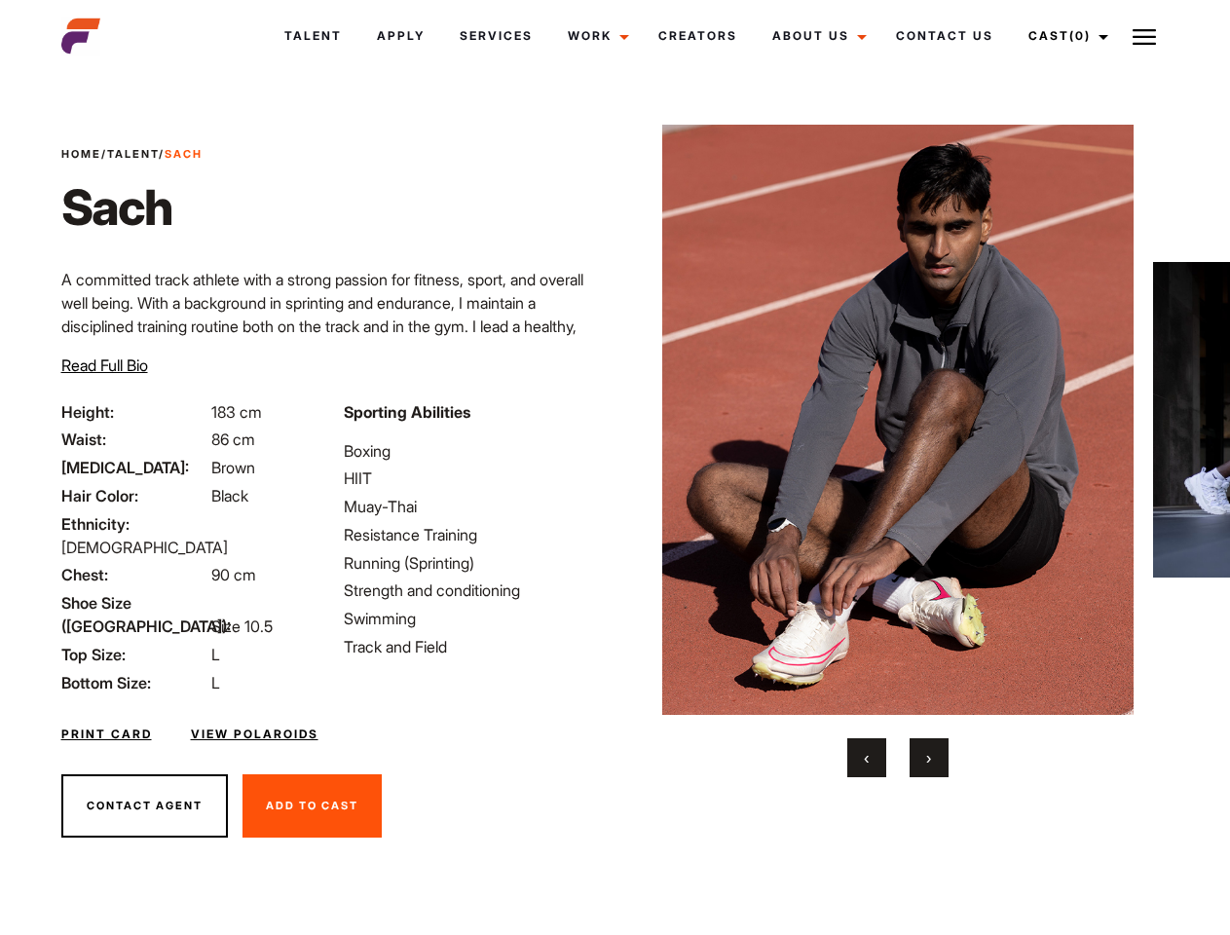 This screenshot has width=1230, height=935. I want to click on span: Read Full Bio, so click(104, 365).